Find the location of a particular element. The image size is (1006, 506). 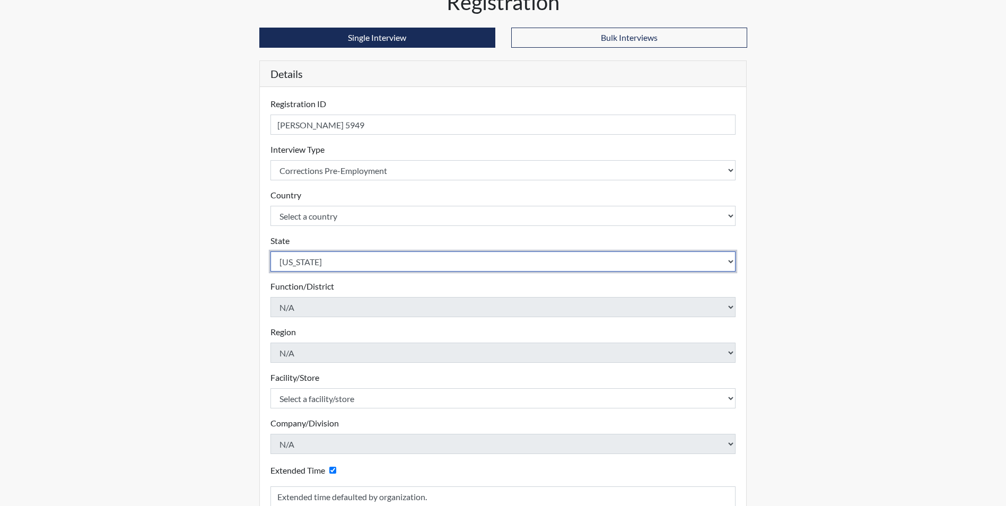

label: State is located at coordinates (280, 241).